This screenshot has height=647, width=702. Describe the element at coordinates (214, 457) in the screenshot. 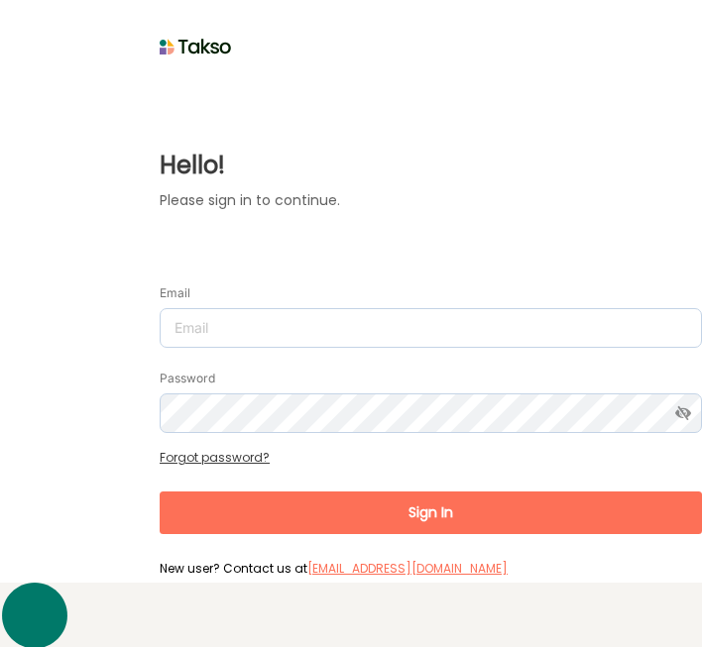

I see `a: Forgot password?` at that location.